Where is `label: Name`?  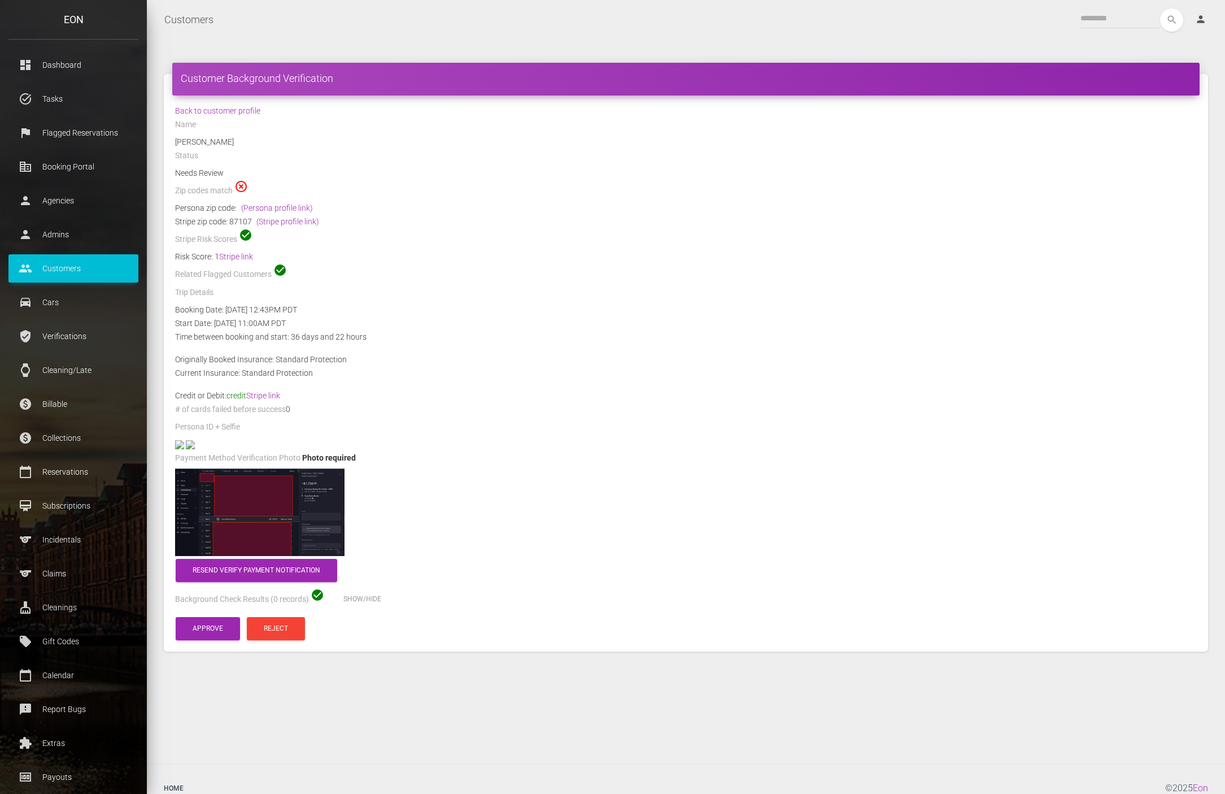 label: Name is located at coordinates (185, 125).